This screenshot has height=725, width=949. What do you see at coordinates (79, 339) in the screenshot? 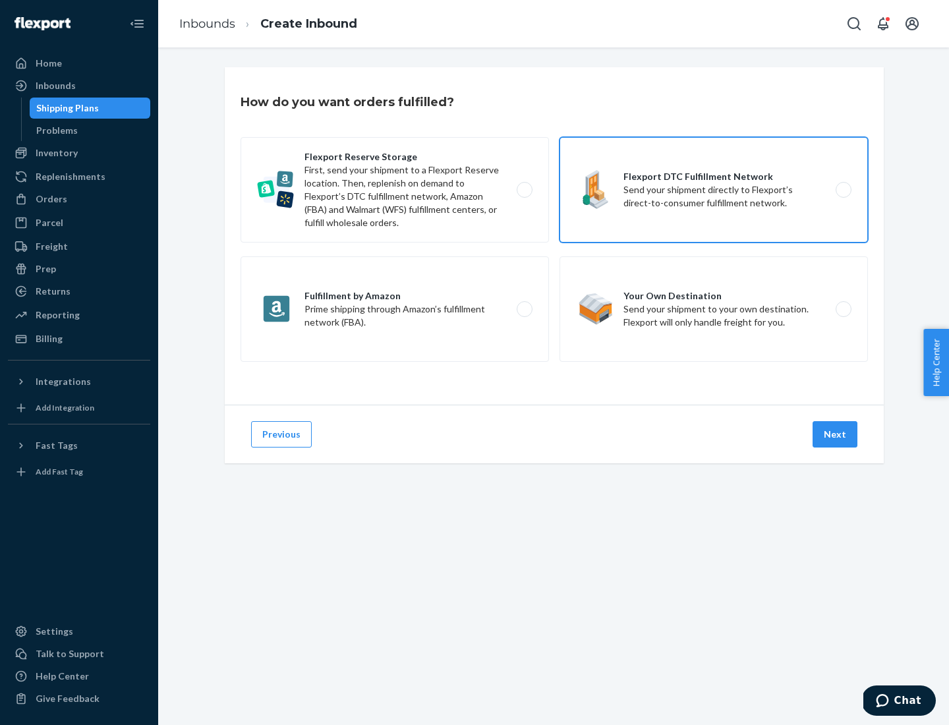
I see `a: Billing` at bounding box center [79, 339].